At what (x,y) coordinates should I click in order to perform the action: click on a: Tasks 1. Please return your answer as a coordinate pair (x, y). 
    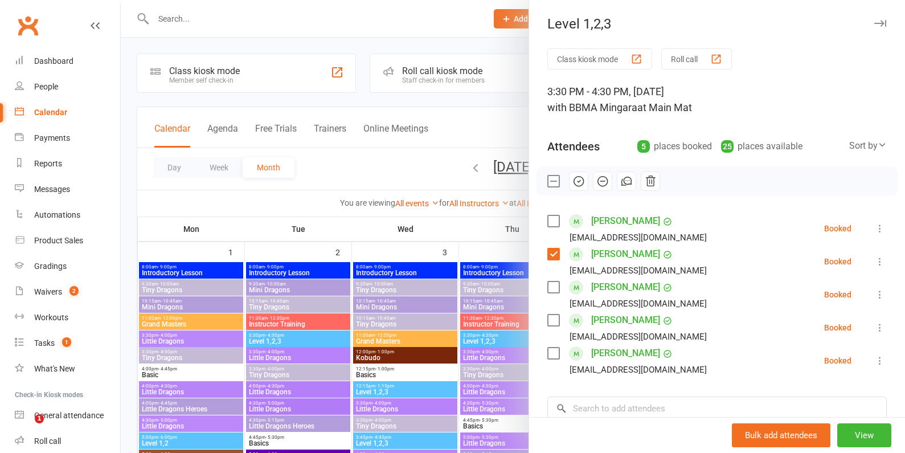
    Looking at the image, I should click on (67, 343).